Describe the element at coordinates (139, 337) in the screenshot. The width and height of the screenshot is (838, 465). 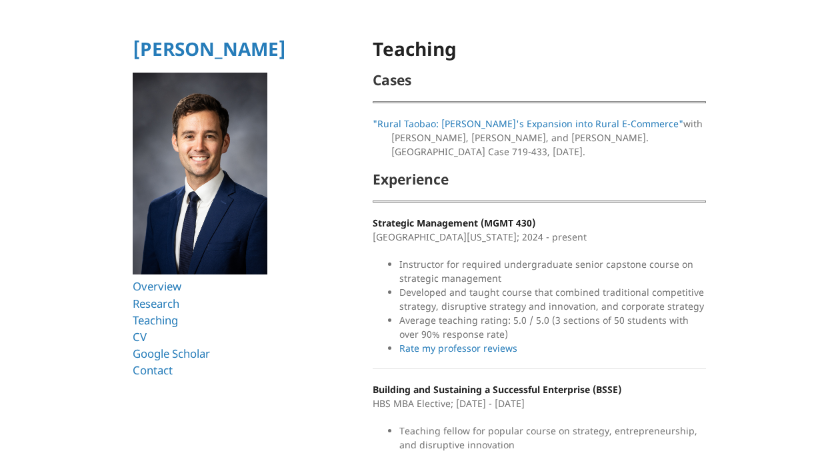
I see `a: CV` at that location.